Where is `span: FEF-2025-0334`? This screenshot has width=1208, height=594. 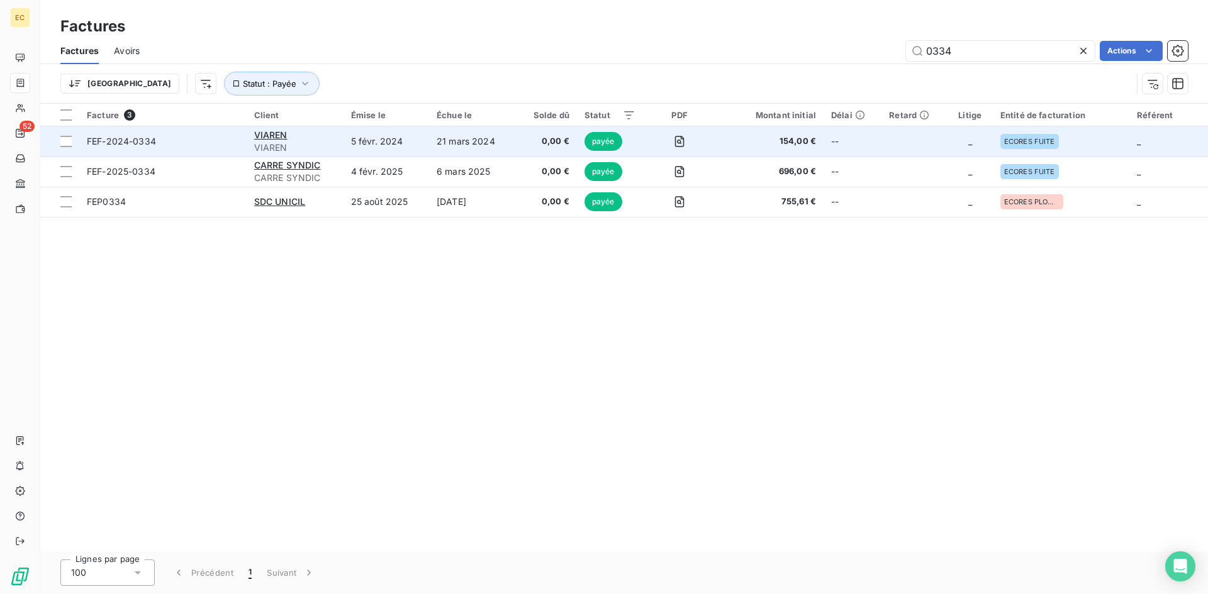 span: FEF-2025-0334 is located at coordinates (121, 171).